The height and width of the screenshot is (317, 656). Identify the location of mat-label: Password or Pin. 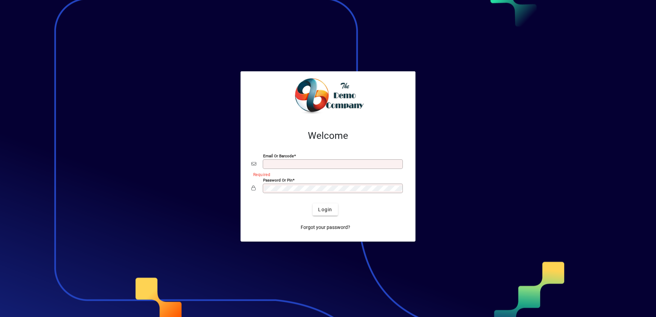
(278, 180).